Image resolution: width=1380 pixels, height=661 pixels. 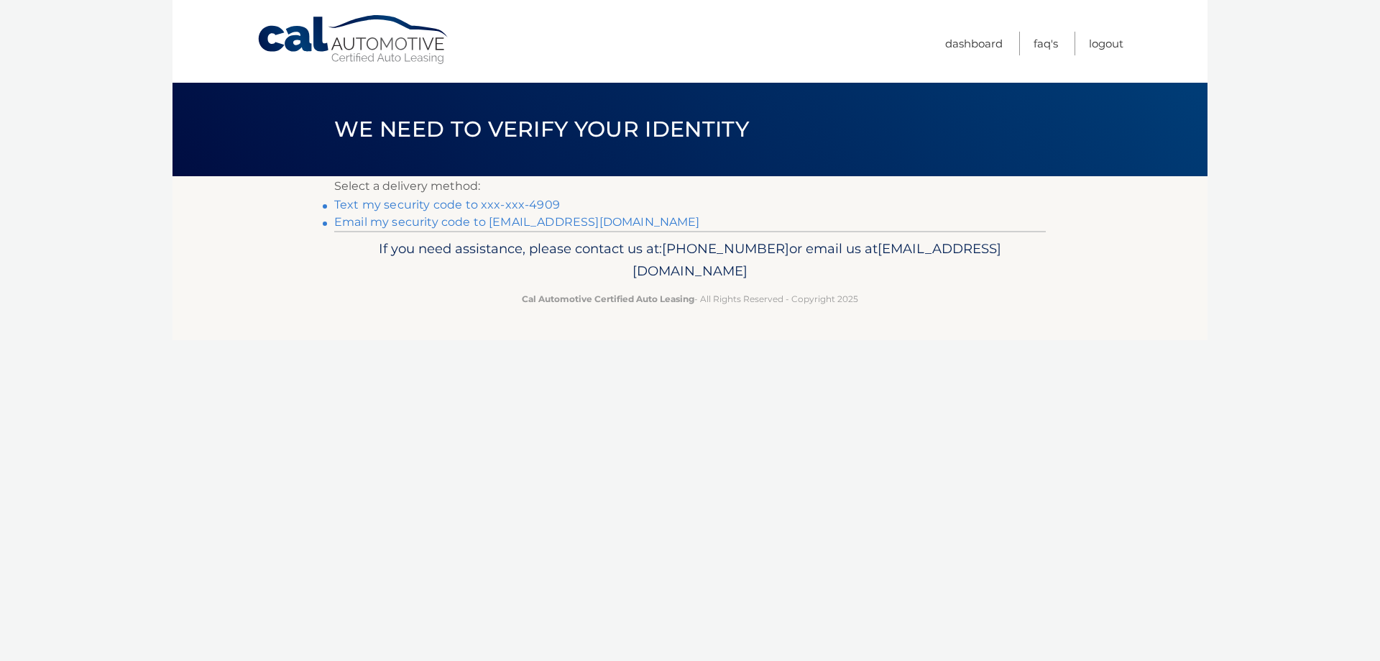 What do you see at coordinates (690, 298) in the screenshot?
I see `p: - All Rights Reserved - Copyright 2025` at bounding box center [690, 298].